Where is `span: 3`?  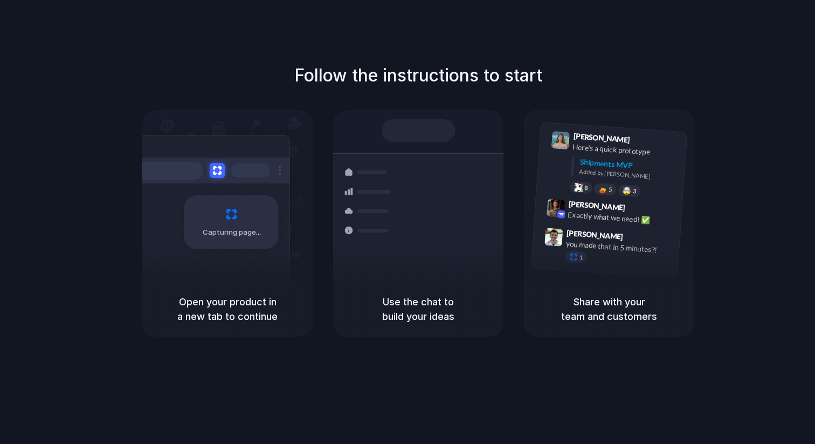
span: 3 is located at coordinates (634, 191).